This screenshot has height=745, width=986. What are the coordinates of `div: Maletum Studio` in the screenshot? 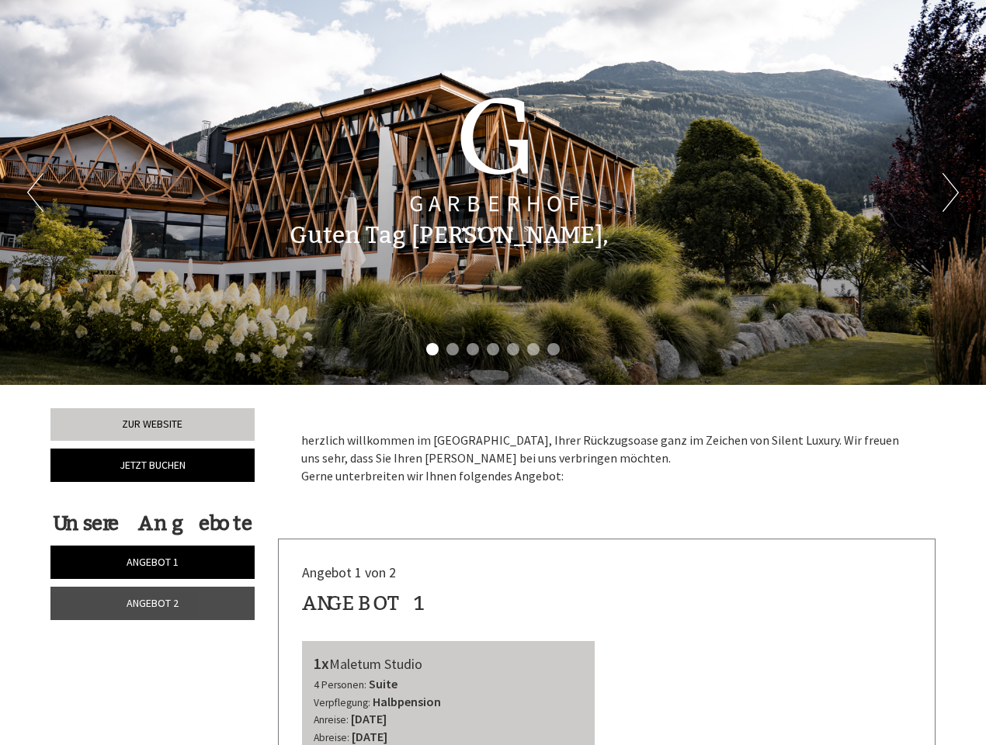 It's located at (449, 664).